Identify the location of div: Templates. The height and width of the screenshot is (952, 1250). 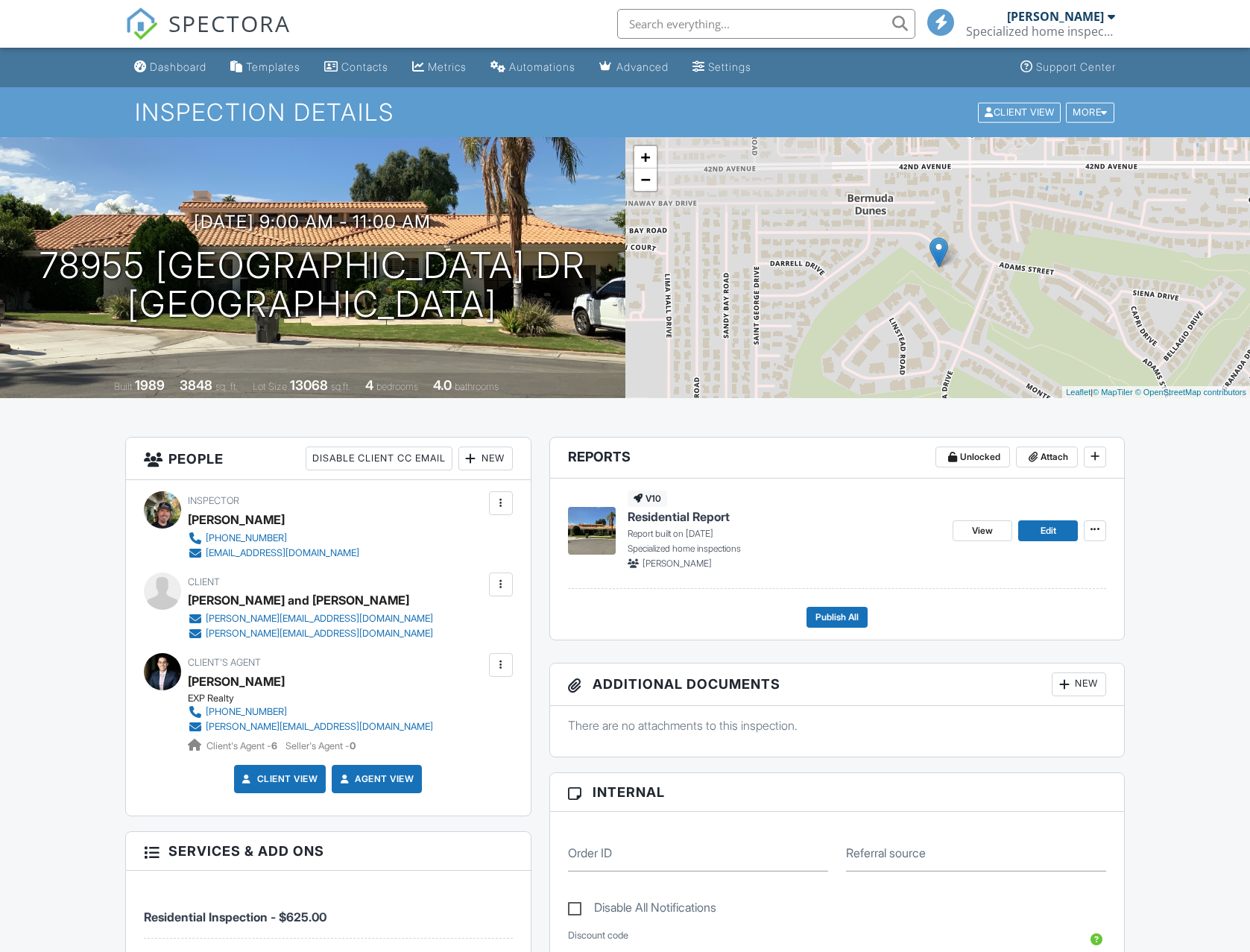
(273, 66).